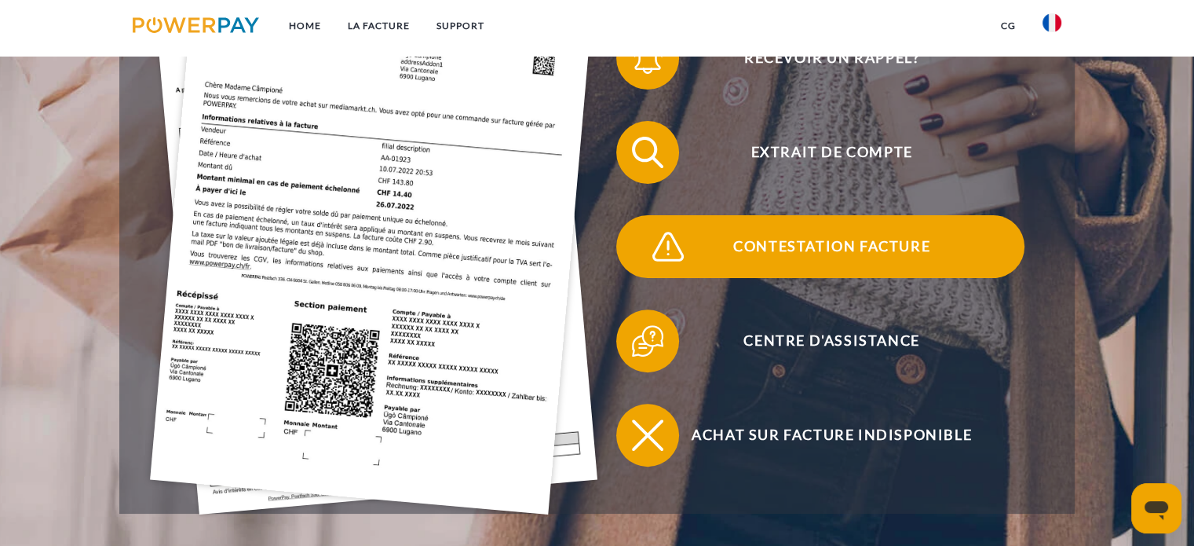 This screenshot has height=546, width=1194. Describe the element at coordinates (1052, 23) in the screenshot. I see `img: fr` at that location.